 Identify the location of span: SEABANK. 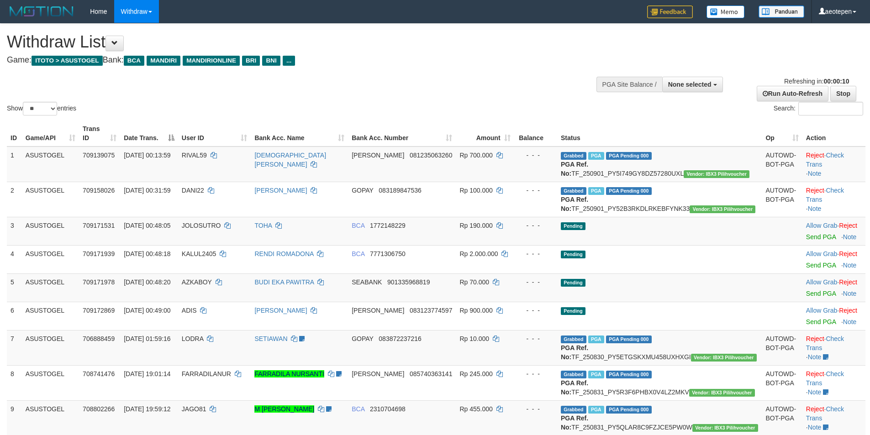
(367, 282).